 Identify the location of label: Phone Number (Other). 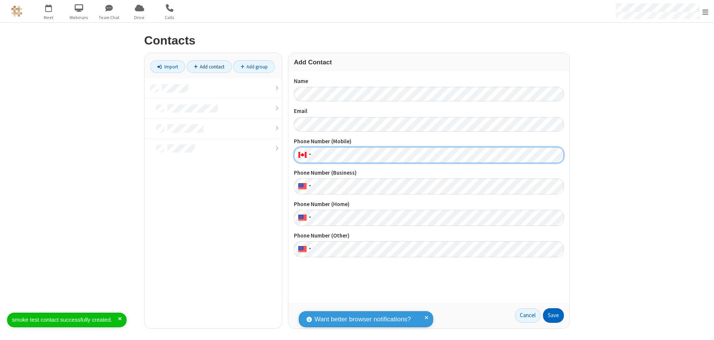
(429, 235).